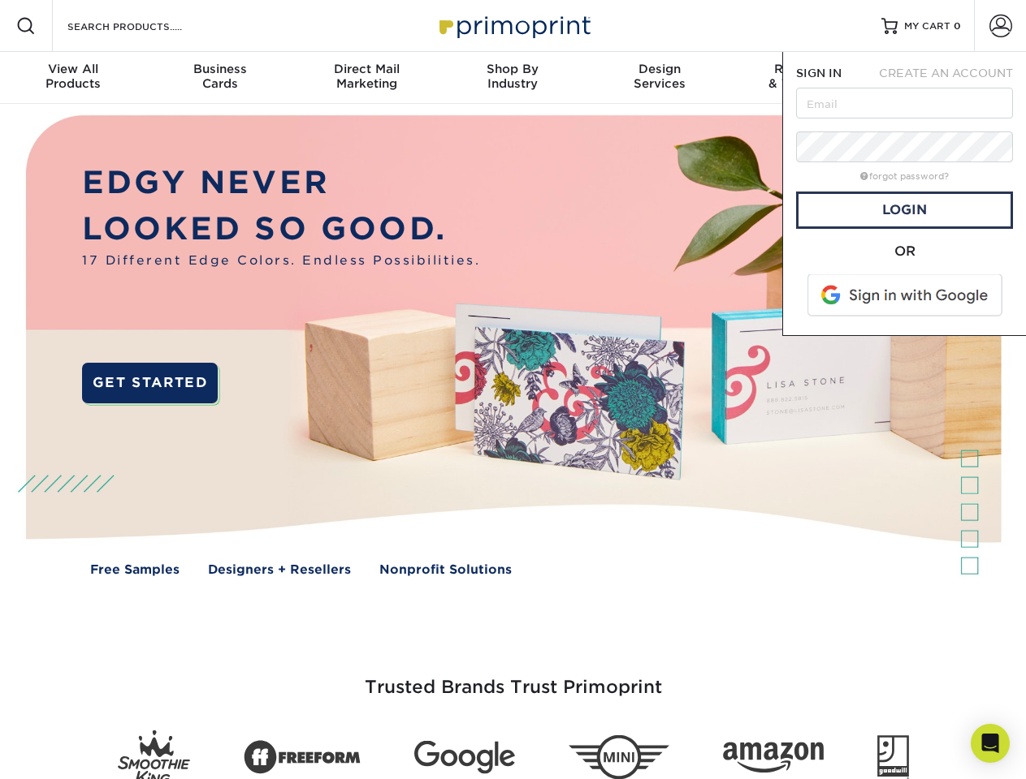 The height and width of the screenshot is (779, 1026). What do you see at coordinates (659, 76) in the screenshot?
I see `div: Services` at bounding box center [659, 76].